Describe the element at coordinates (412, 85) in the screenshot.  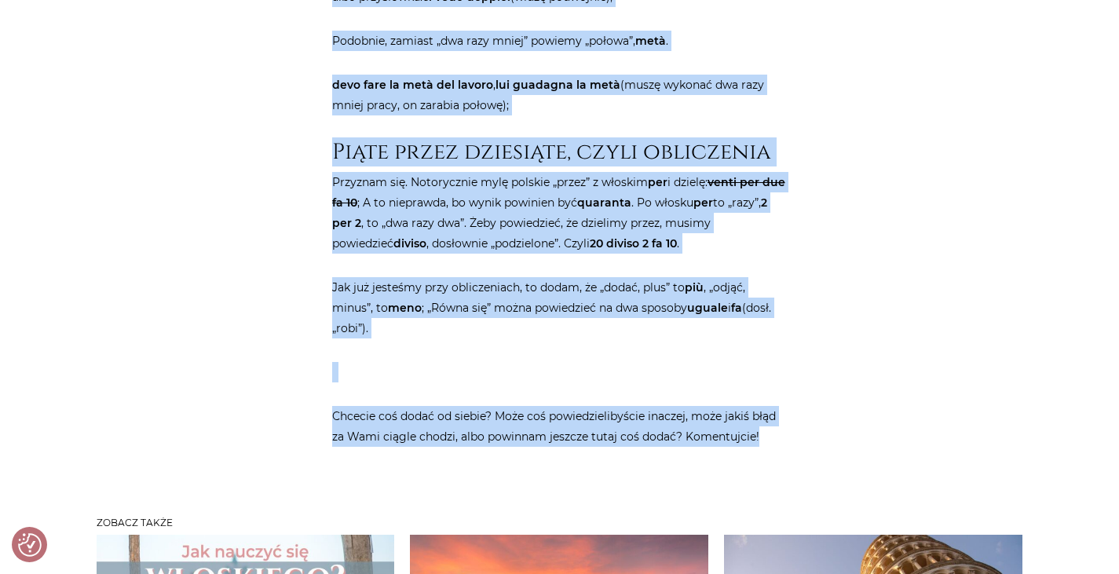
I see `strong: devo fare la metà del lavoro` at that location.